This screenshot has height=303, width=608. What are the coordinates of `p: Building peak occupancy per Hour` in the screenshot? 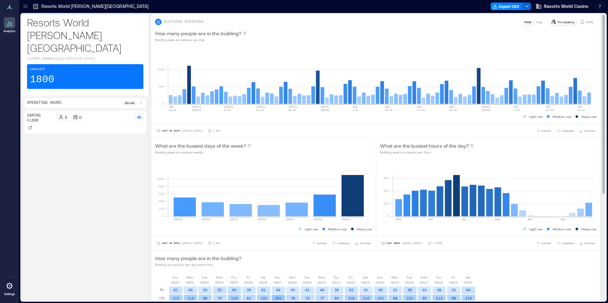 It's located at (426, 152).